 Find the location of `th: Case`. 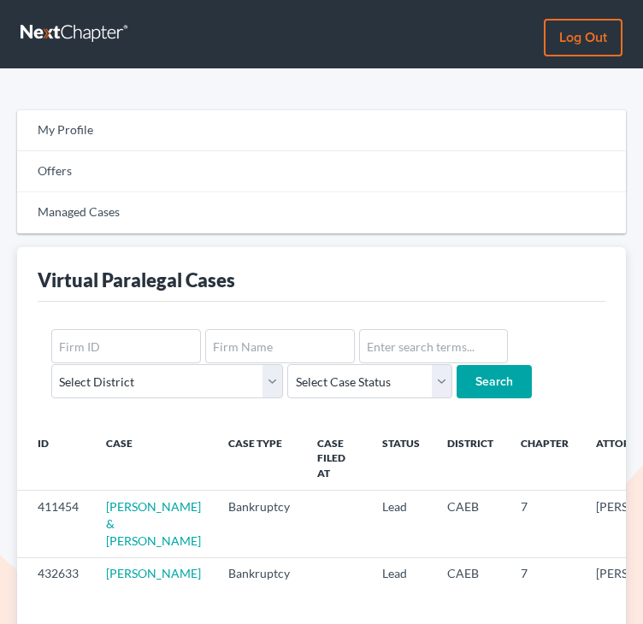

th: Case is located at coordinates (153, 458).